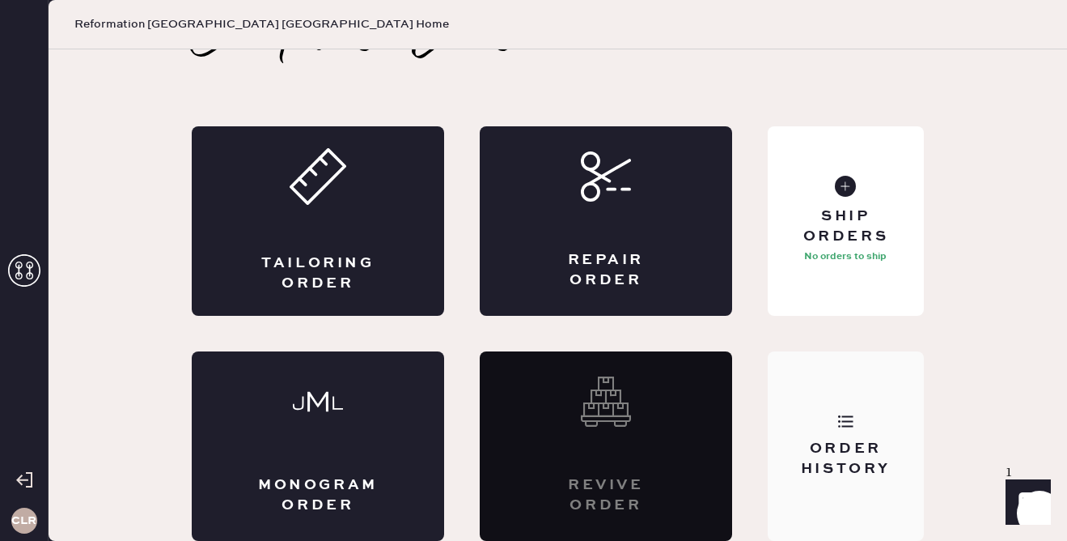 The width and height of the screenshot is (1067, 541). I want to click on div: Interested? Contact us at care@hemster.co, so click(606, 446).